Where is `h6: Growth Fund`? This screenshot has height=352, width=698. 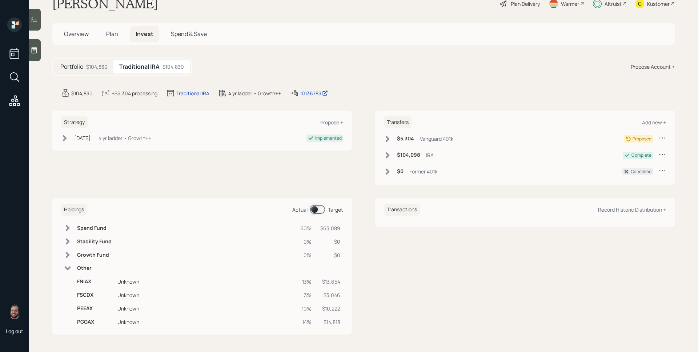 h6: Growth Fund is located at coordinates (94, 255).